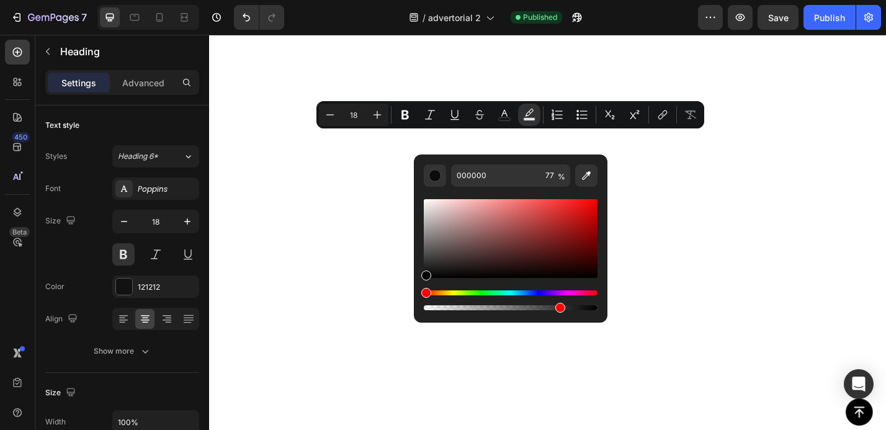  I want to click on div: Beta, so click(19, 232).